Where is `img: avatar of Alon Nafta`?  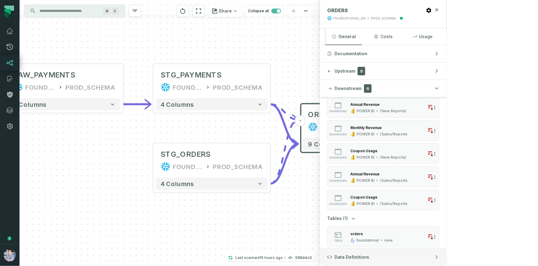 img: avatar of Alon Nafta is located at coordinates (10, 255).